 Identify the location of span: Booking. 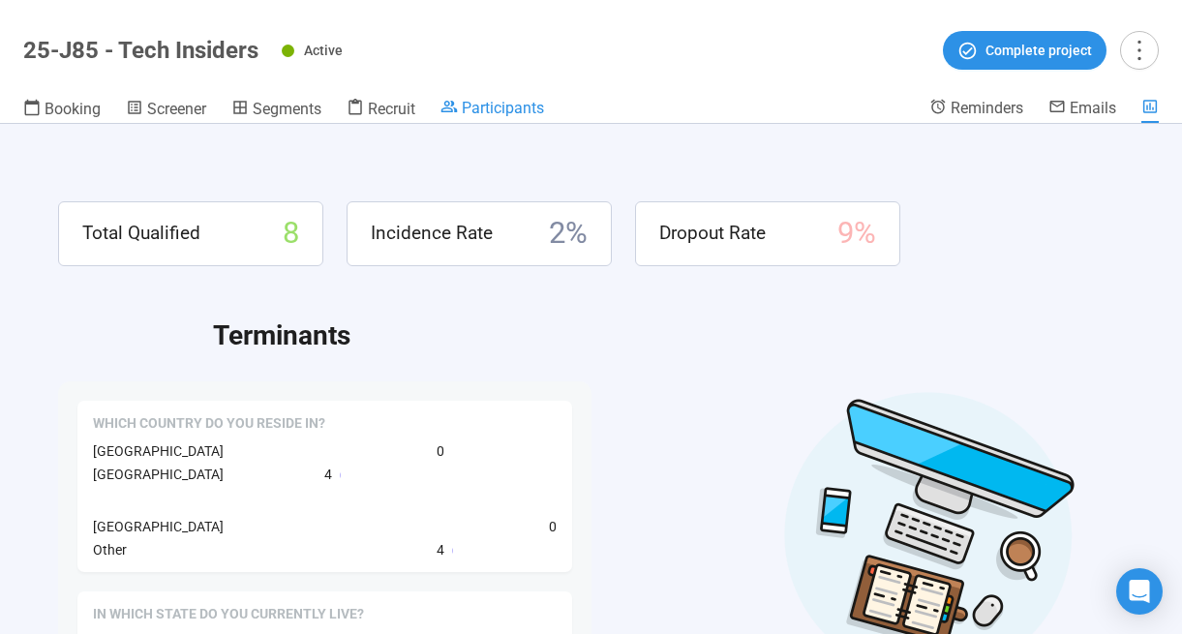
(73, 108).